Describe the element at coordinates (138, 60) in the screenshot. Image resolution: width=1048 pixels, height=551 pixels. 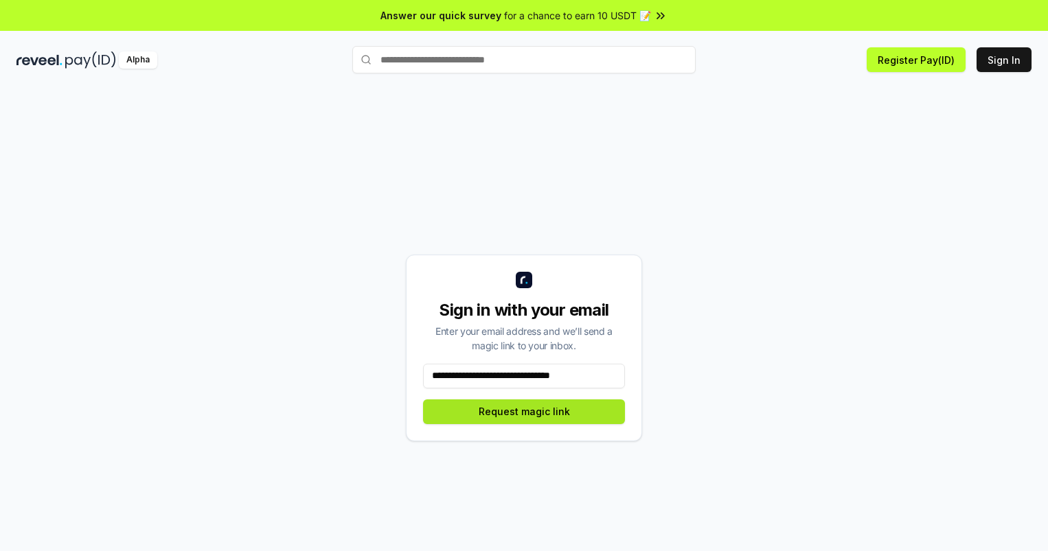
I see `div: Alpha` at that location.